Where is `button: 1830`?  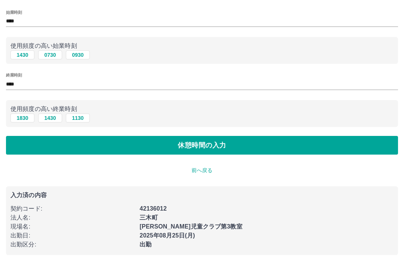
button: 1830 is located at coordinates (22, 118).